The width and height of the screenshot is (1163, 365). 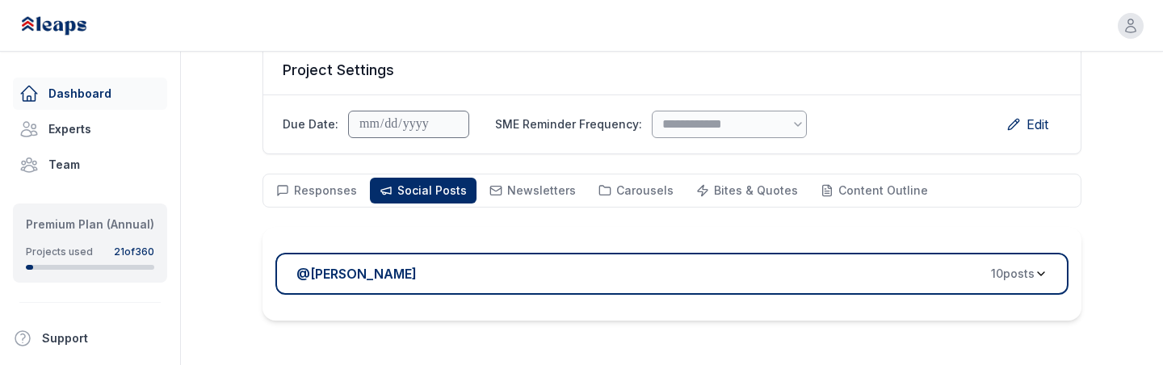 I want to click on button: Responses, so click(x=316, y=191).